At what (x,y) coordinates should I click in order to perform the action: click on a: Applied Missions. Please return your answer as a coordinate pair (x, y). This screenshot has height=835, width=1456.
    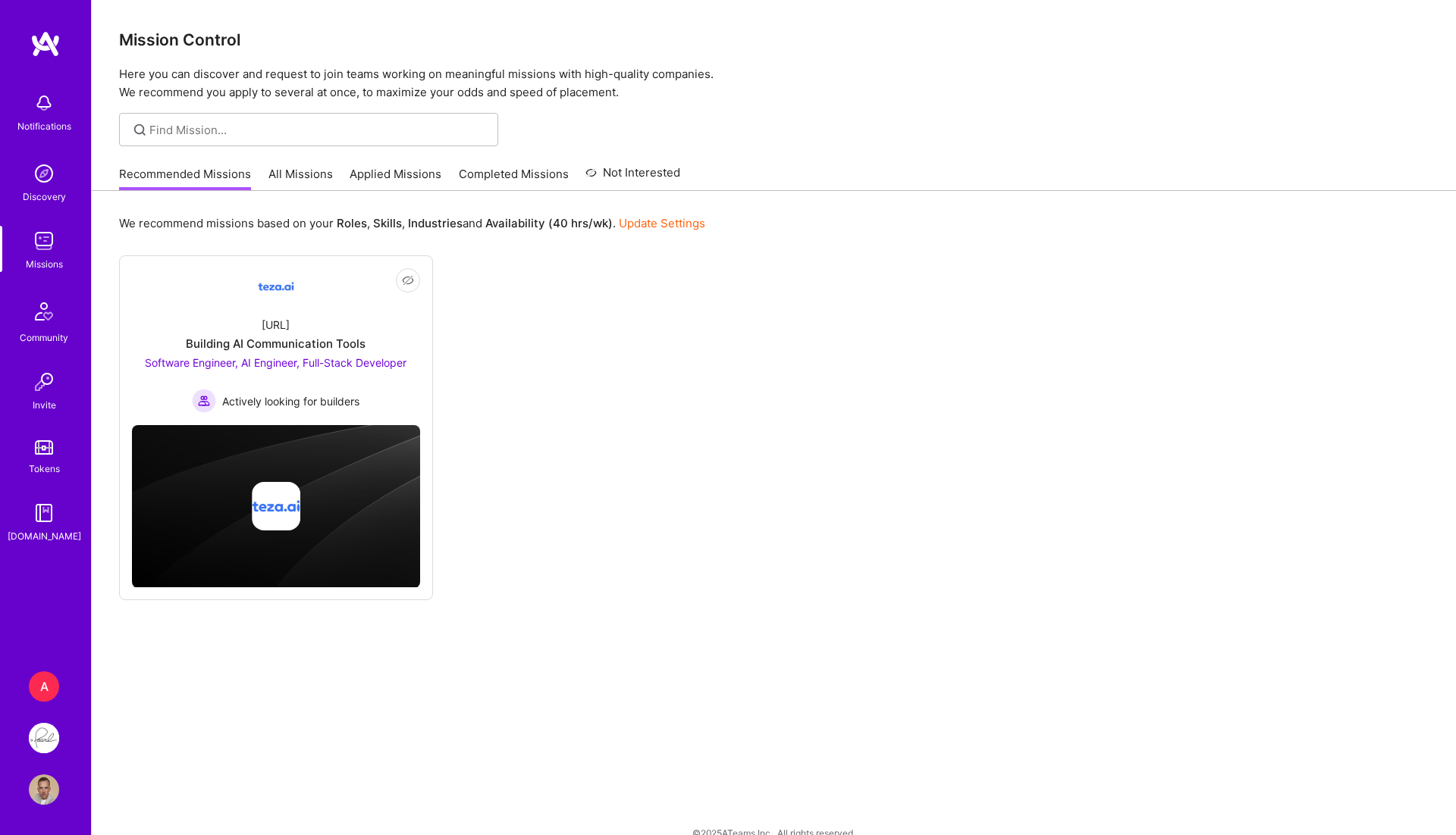
    Looking at the image, I should click on (395, 178).